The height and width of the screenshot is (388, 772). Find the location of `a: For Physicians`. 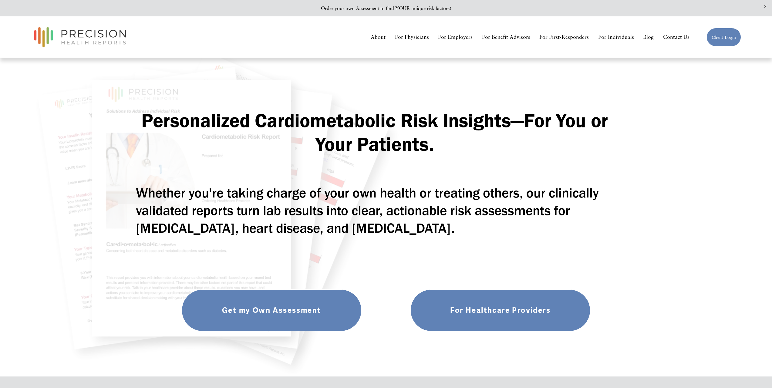

a: For Physicians is located at coordinates (412, 37).